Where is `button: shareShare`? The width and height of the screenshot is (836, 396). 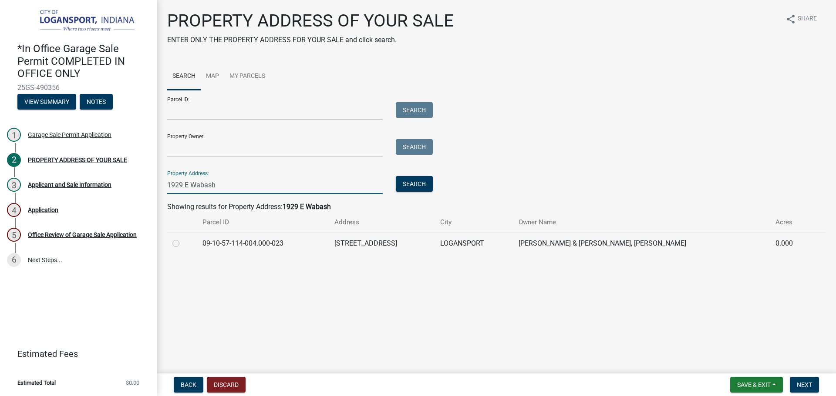 button: shareShare is located at coordinates (801, 19).